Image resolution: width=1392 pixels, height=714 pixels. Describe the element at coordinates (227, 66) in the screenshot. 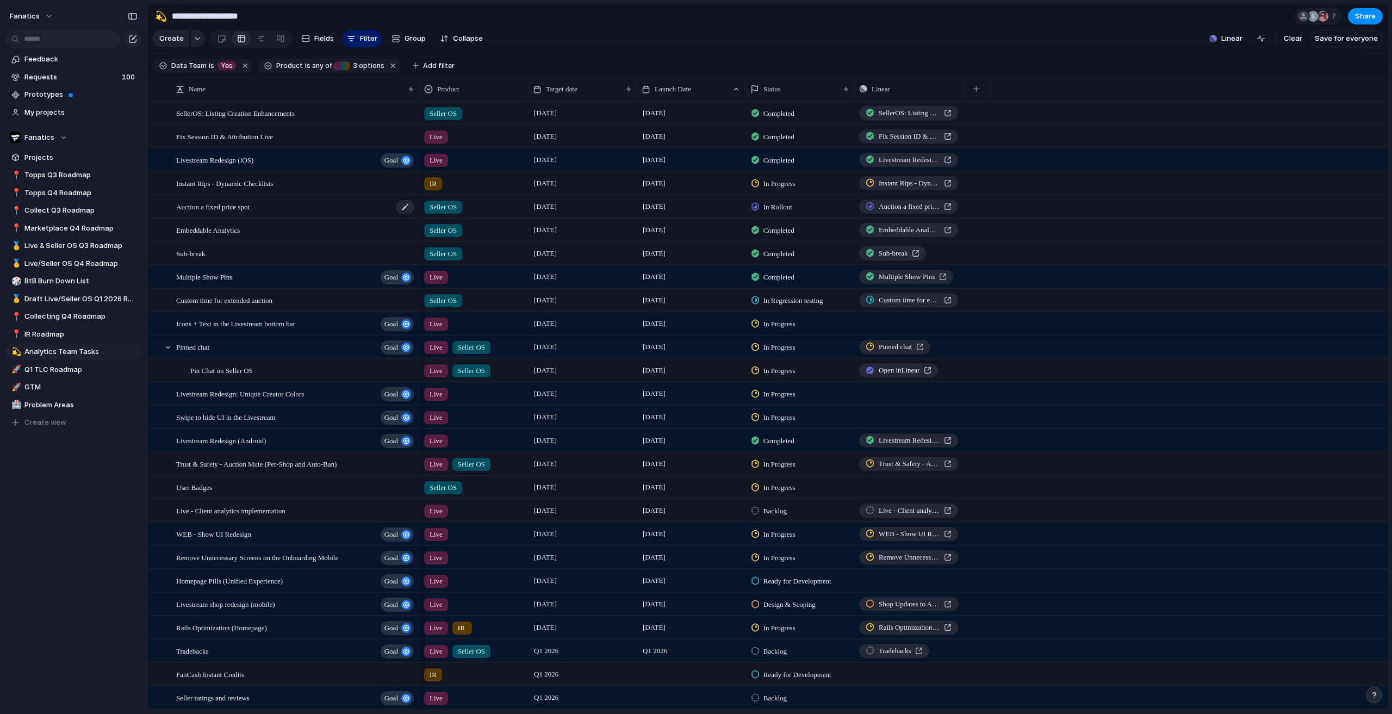

I see `button: Yes` at that location.